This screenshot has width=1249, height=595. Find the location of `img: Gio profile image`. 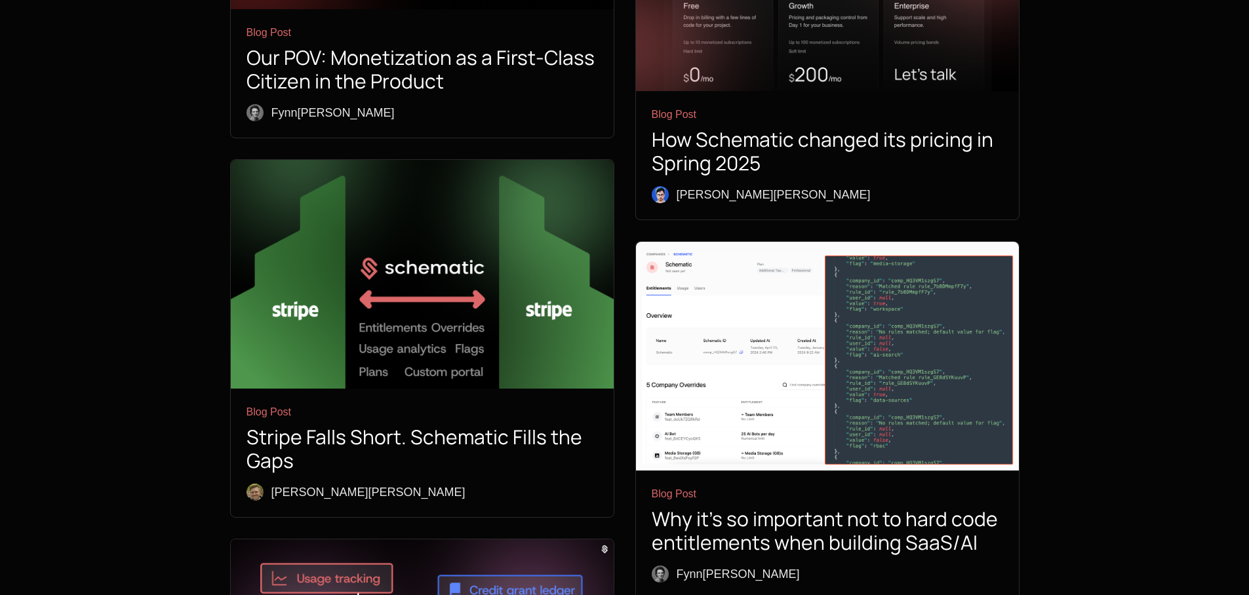

img: Gio profile image is located at coordinates (660, 195).